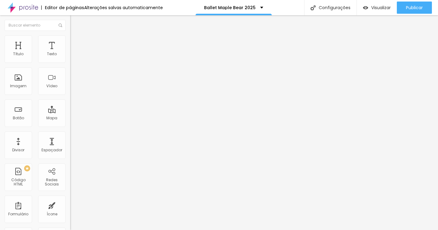  Describe the element at coordinates (18, 214) in the screenshot. I see `div: Formulário` at that location.